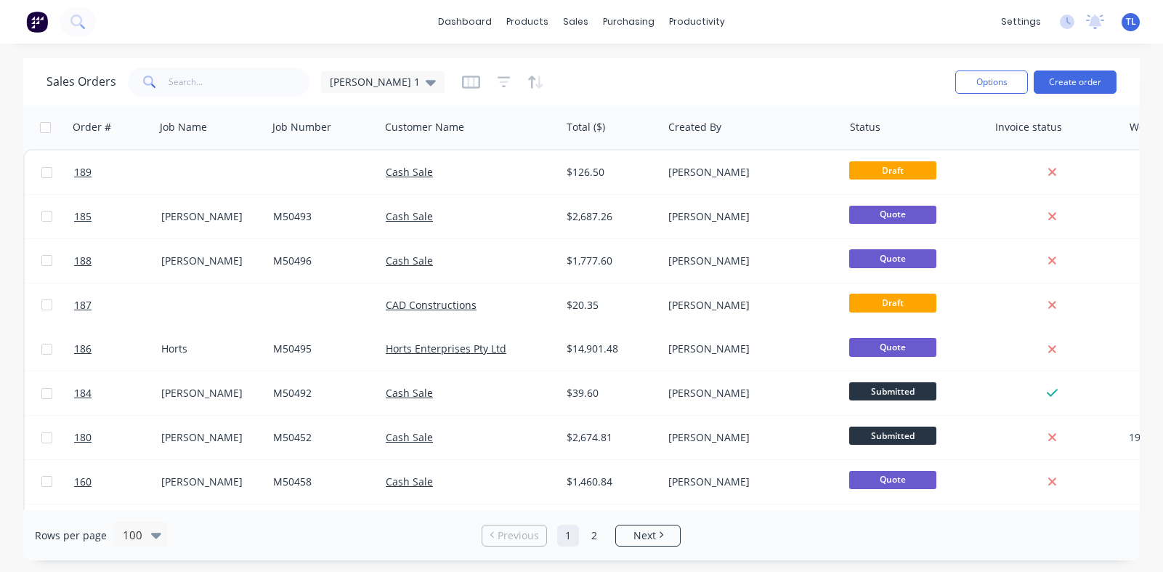  I want to click on span: Next, so click(645, 536).